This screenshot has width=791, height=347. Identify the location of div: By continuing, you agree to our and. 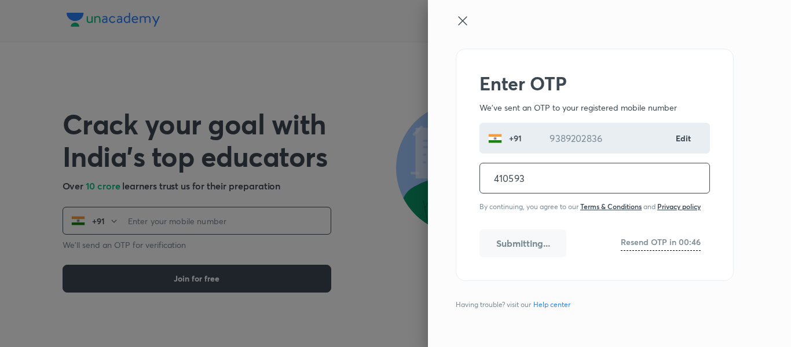
(595, 207).